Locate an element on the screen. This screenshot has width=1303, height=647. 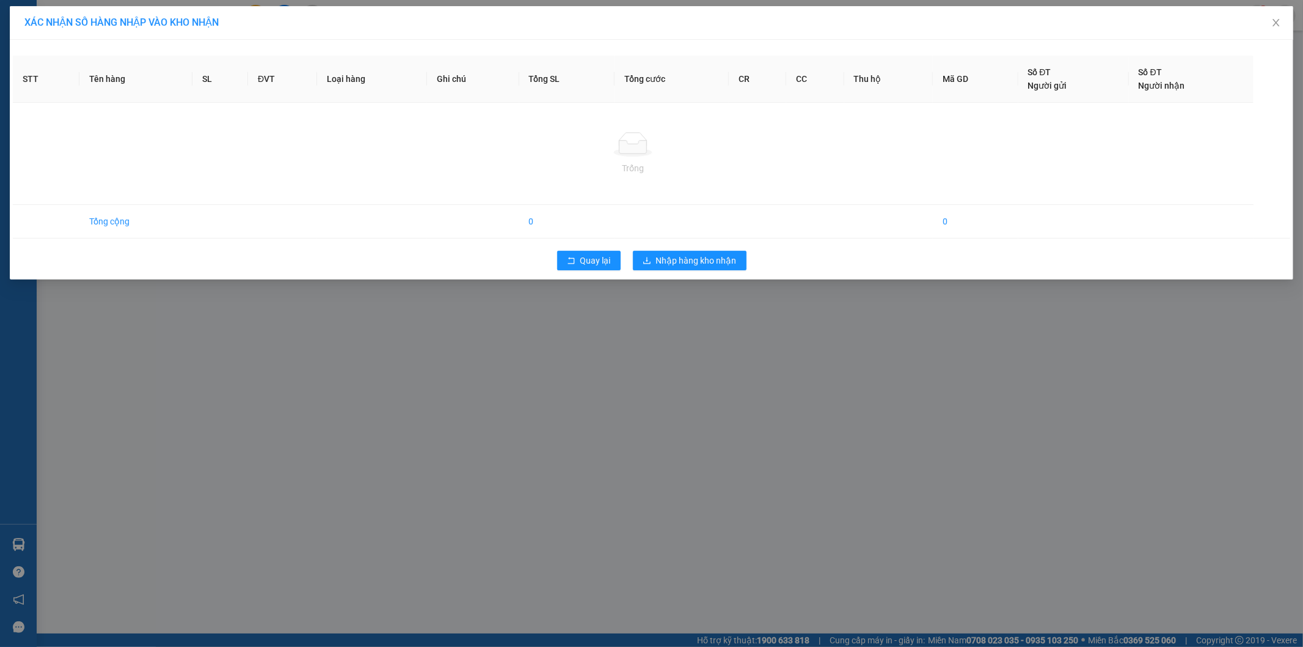
th: Ghi chú is located at coordinates (473, 79).